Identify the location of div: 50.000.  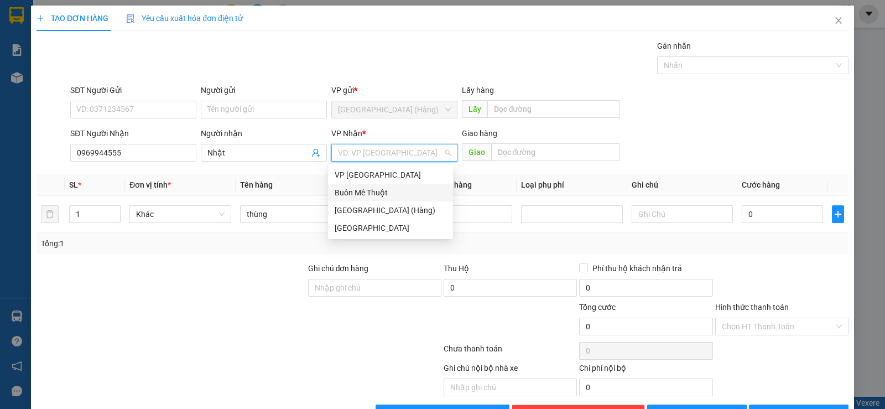
(66, 78).